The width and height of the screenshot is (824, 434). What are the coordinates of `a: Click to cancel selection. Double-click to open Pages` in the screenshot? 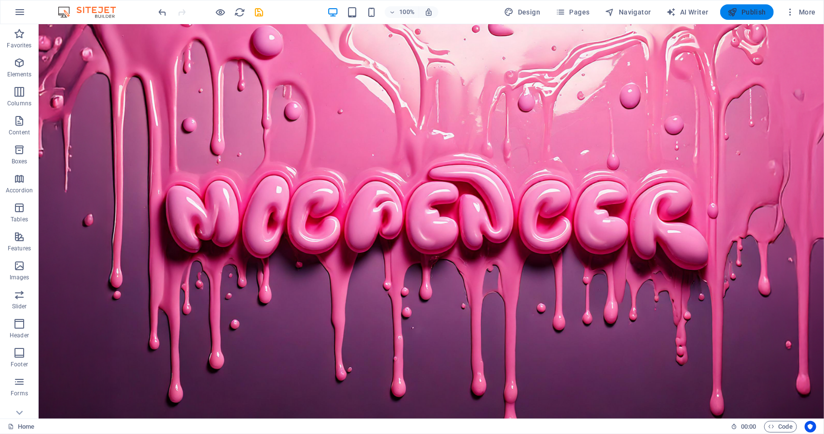 It's located at (21, 426).